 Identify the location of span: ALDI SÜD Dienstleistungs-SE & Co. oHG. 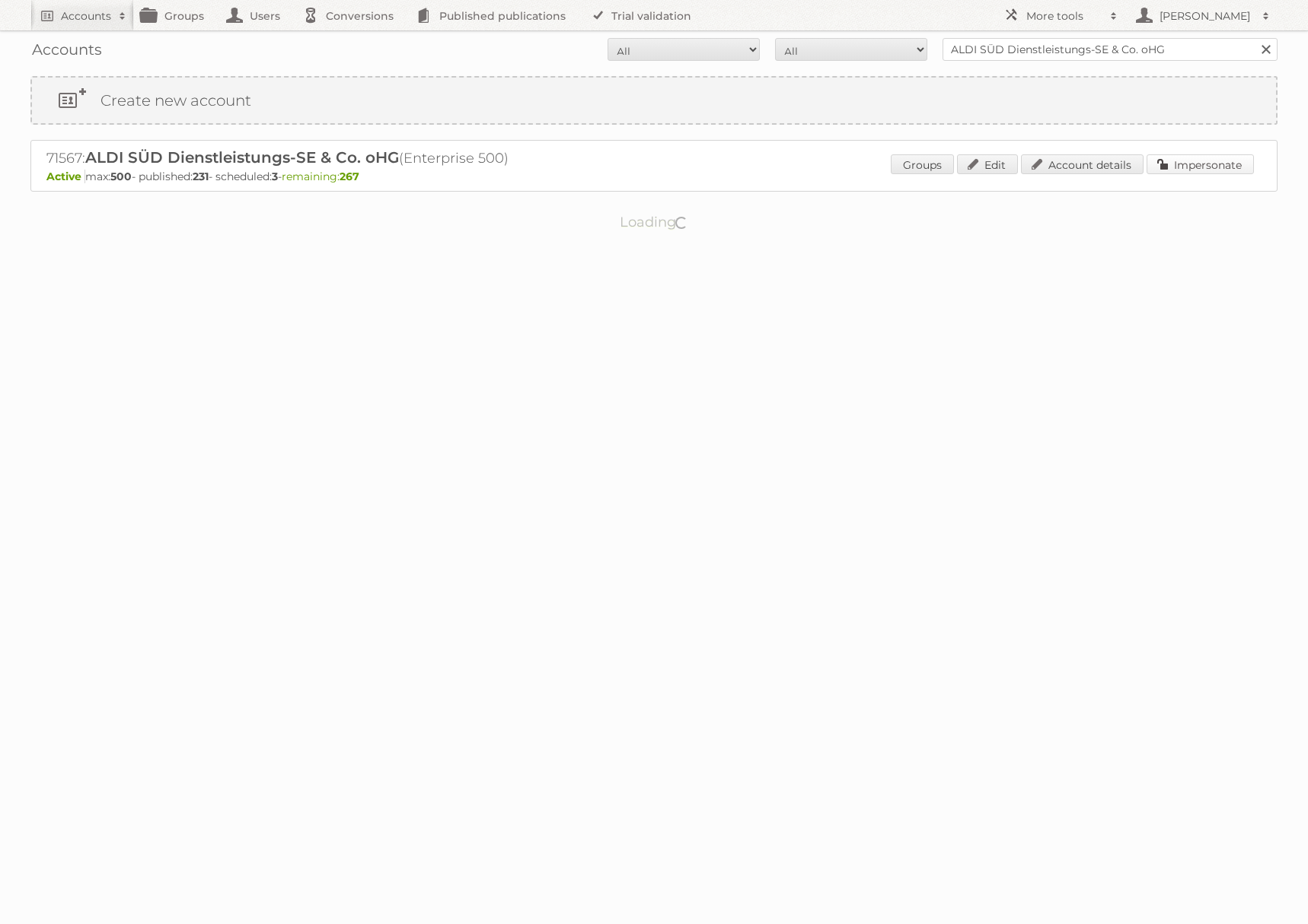
(242, 157).